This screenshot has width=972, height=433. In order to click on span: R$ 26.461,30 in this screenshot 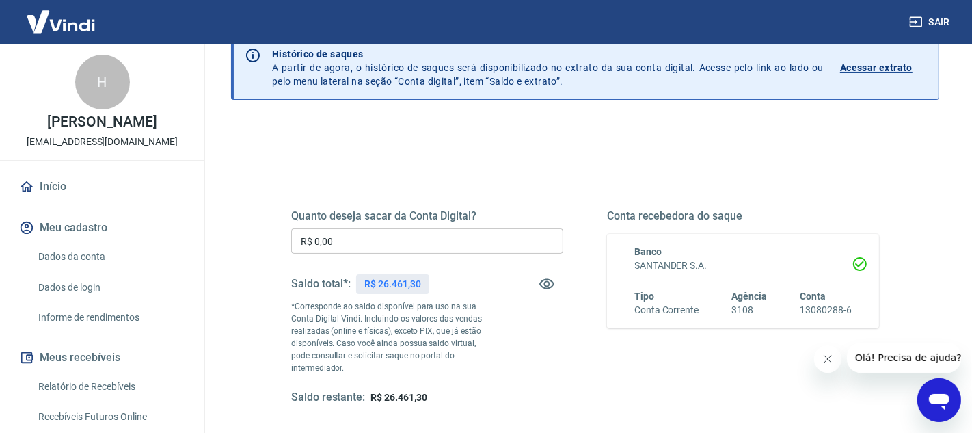, I will do `click(399, 397)`.